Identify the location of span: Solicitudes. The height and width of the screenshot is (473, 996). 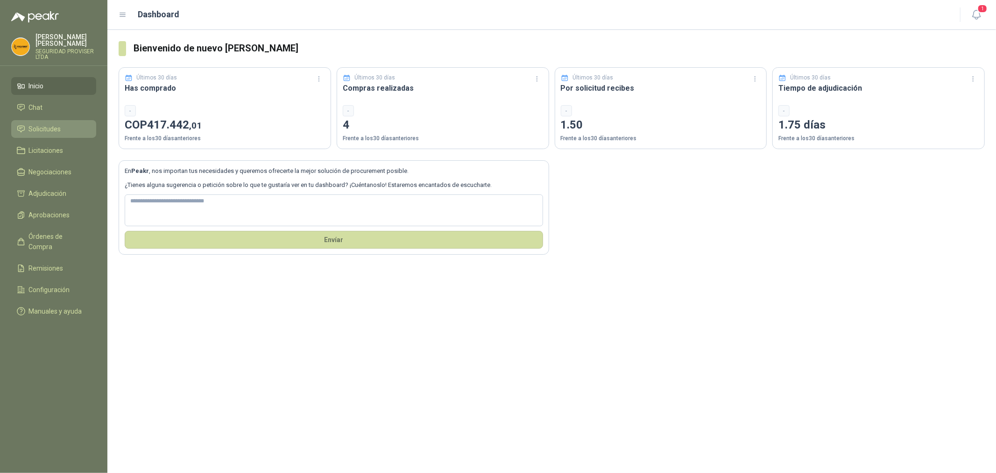
(45, 129).